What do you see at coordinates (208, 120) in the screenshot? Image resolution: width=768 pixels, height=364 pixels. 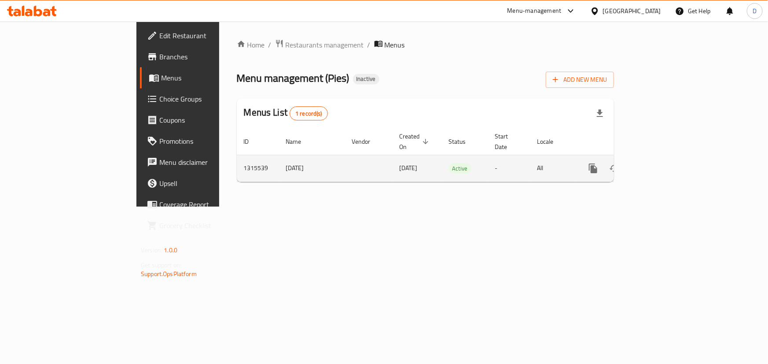 I see `span: Coupons` at bounding box center [208, 120].